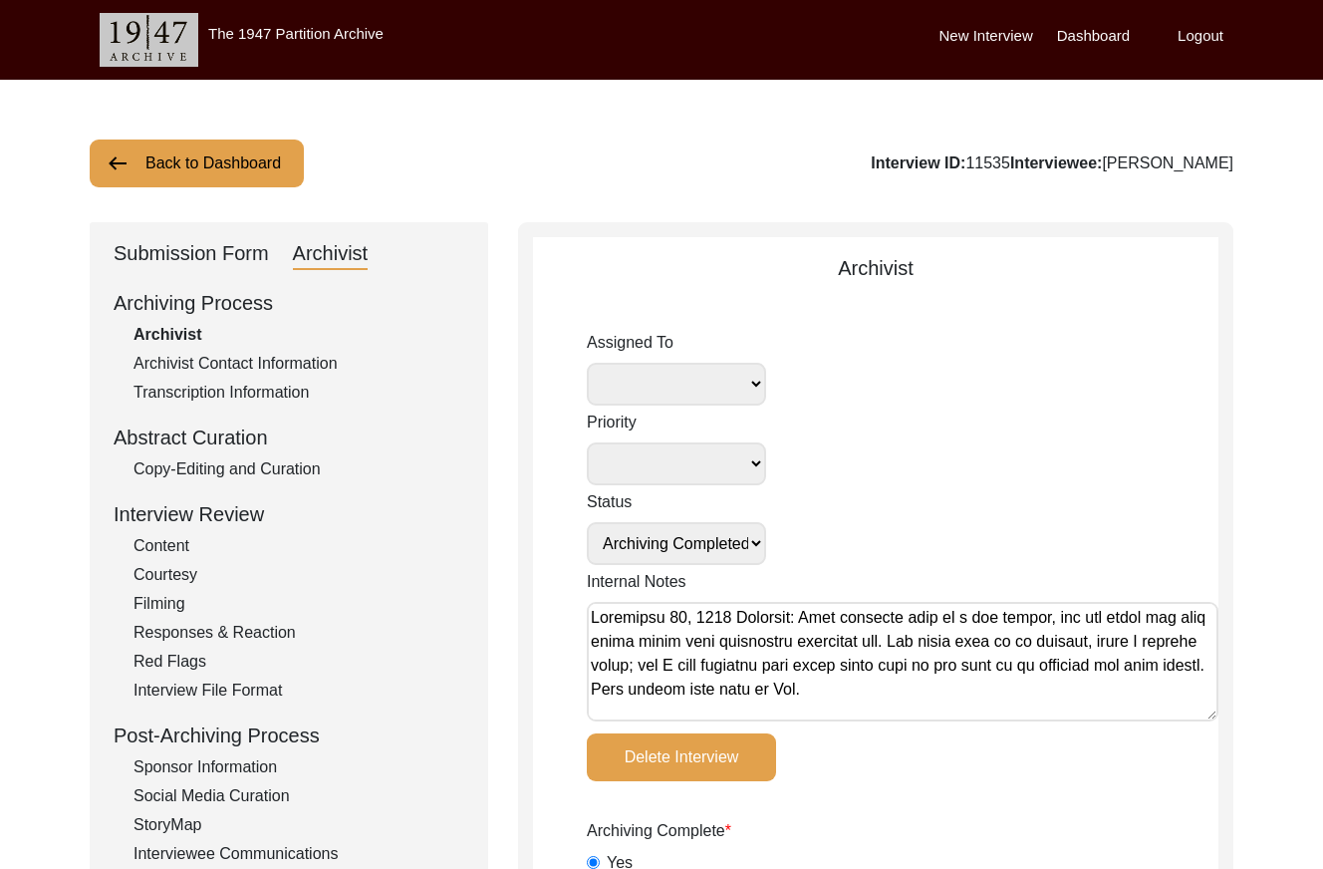  What do you see at coordinates (299, 767) in the screenshot?
I see `div: Sponsor Information` at bounding box center [299, 767].